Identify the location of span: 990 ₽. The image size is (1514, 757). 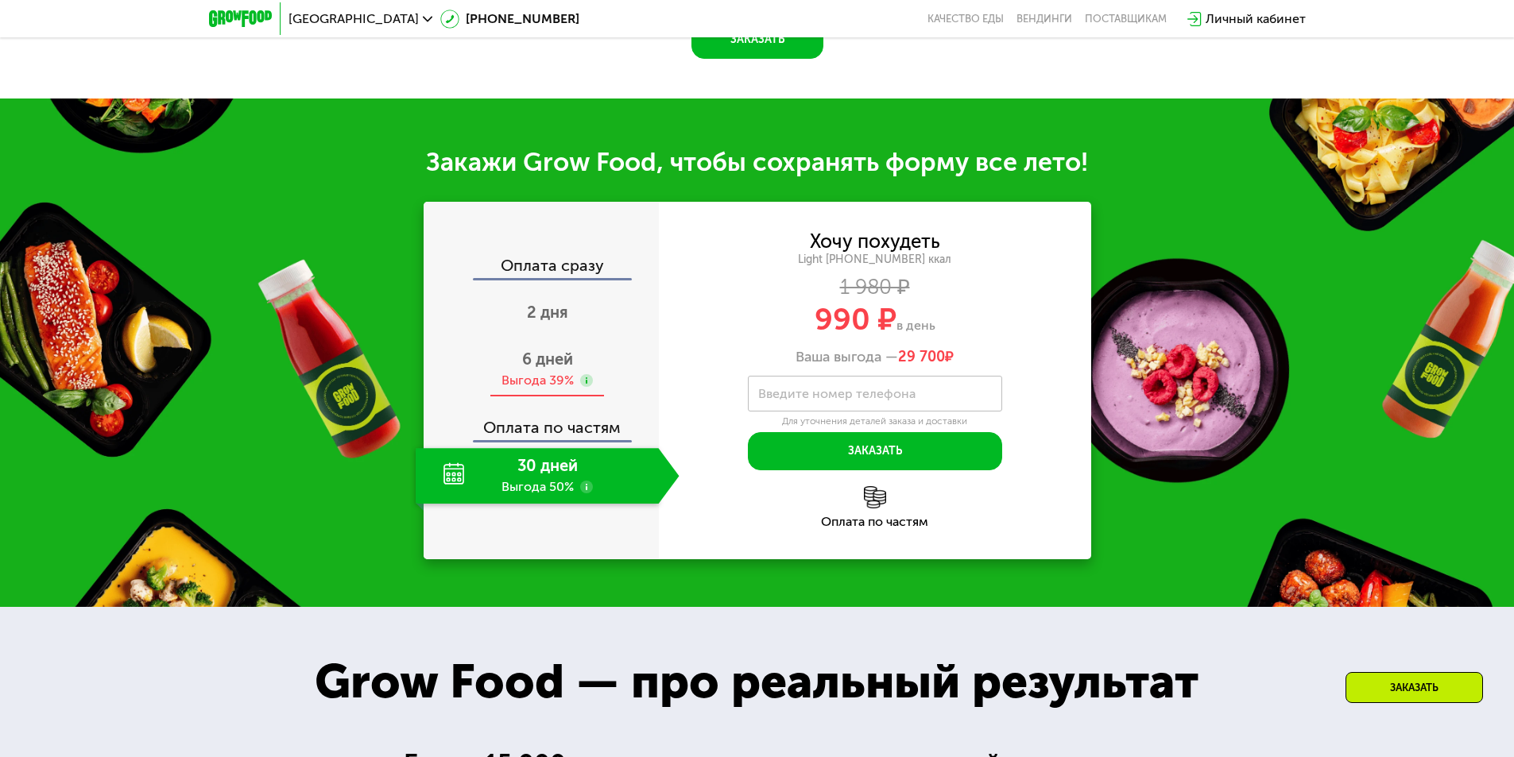
(855, 319).